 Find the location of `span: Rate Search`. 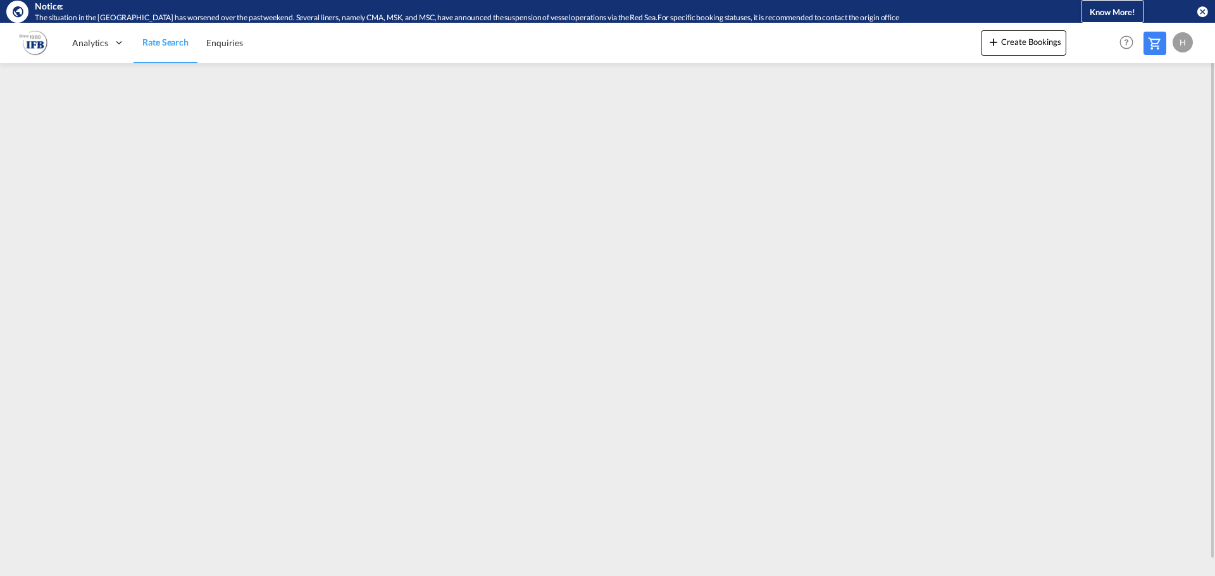

span: Rate Search is located at coordinates (165, 42).